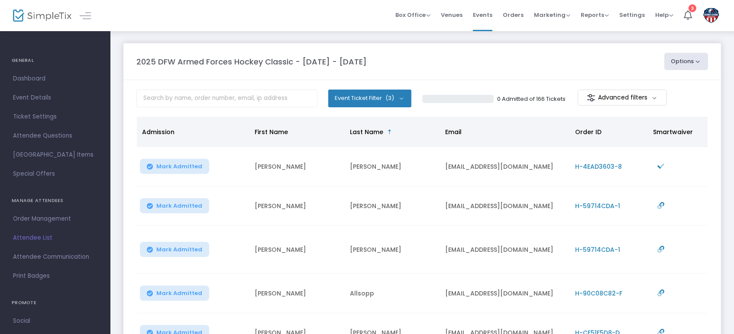 The width and height of the screenshot is (734, 334). What do you see at coordinates (55, 238) in the screenshot?
I see `span: Attendee List` at bounding box center [55, 238].